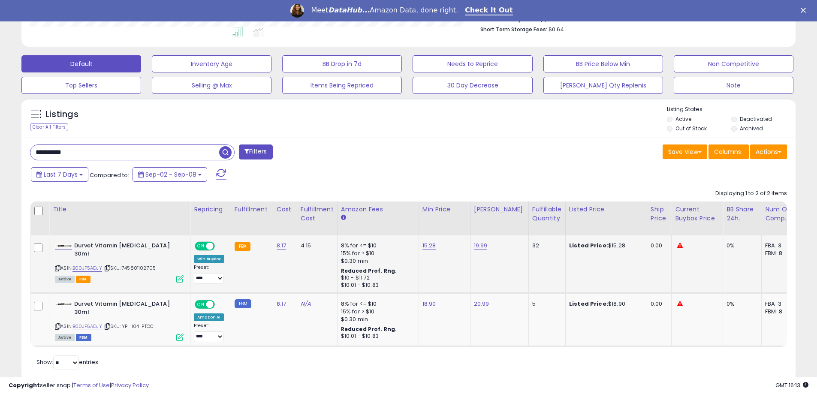 The image size is (817, 394). Describe the element at coordinates (545, 304) in the screenshot. I see `div: 5` at that location.